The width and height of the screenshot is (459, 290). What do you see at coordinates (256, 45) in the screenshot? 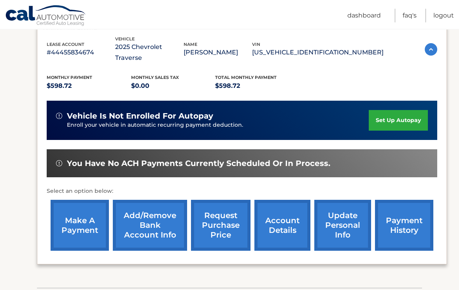
I see `span: vin` at bounding box center [256, 45].